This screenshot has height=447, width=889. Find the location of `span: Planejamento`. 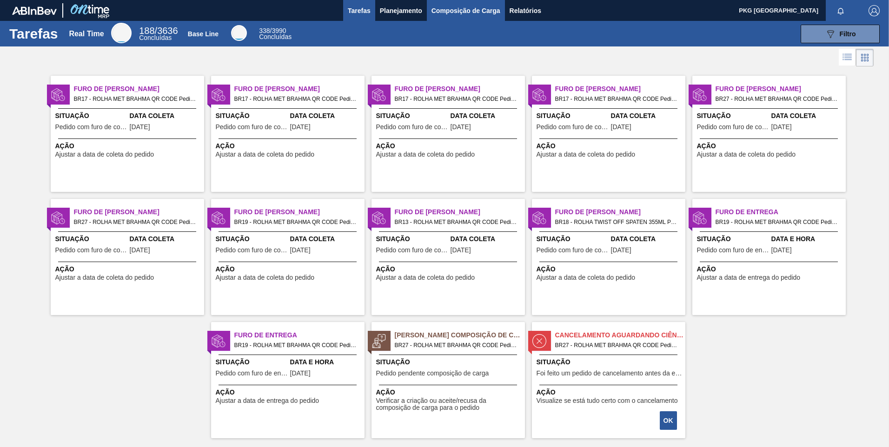

span: Planejamento is located at coordinates (401, 11).